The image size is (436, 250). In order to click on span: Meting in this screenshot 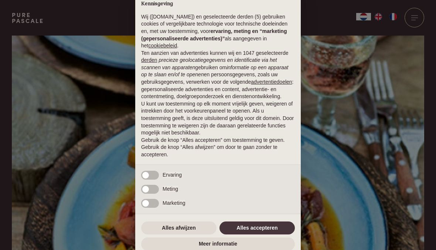, I will do `click(170, 189)`.